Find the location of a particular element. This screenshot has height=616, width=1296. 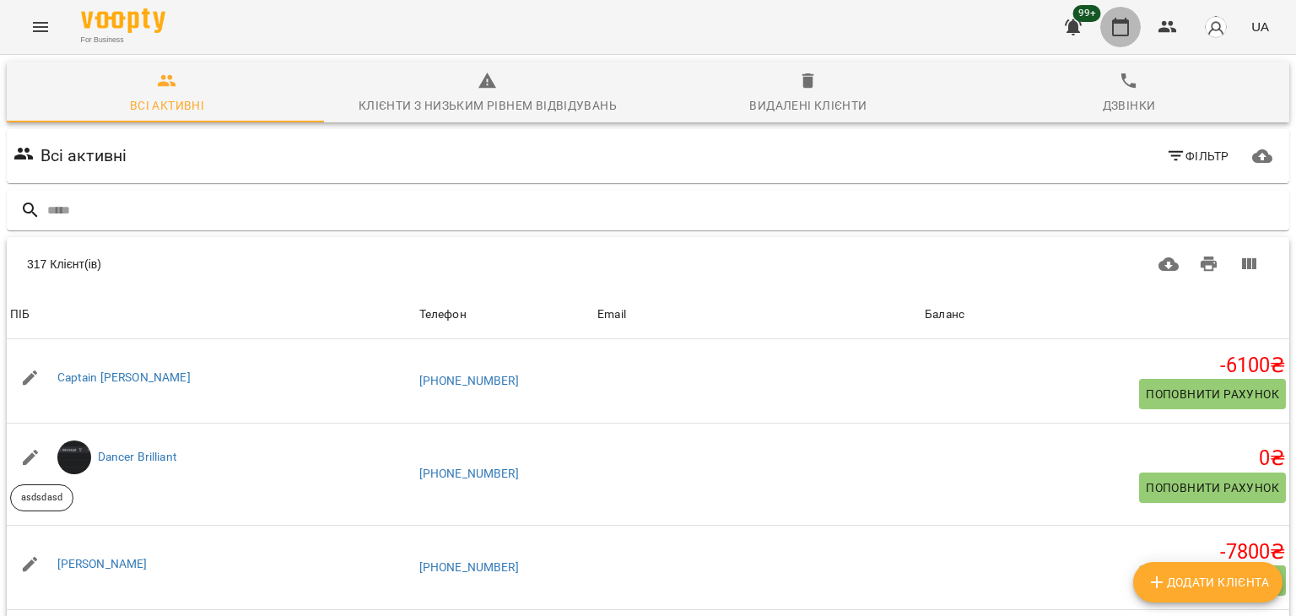

div: Баланс is located at coordinates (944, 315).